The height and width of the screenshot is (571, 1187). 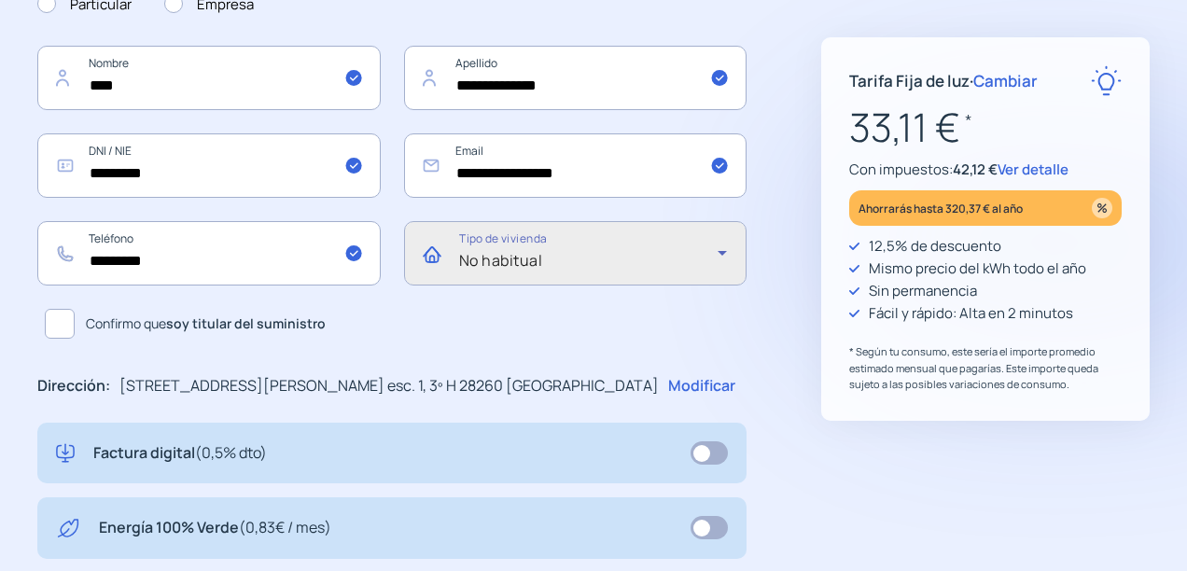 What do you see at coordinates (245, 323) in the screenshot?
I see `b: soy titular del suministro` at bounding box center [245, 323].